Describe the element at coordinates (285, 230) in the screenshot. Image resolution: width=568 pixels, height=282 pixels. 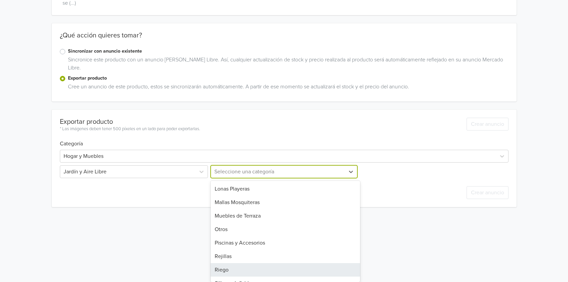
I see `div: Otros` at that location.